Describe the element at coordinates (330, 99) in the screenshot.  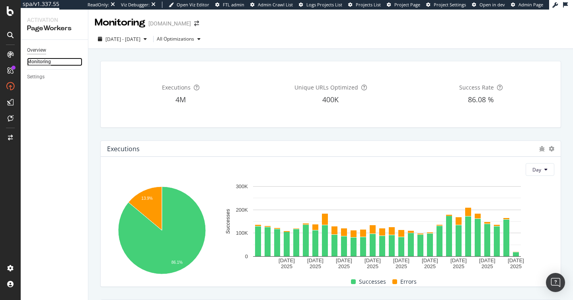
I see `span: 400K` at that location.